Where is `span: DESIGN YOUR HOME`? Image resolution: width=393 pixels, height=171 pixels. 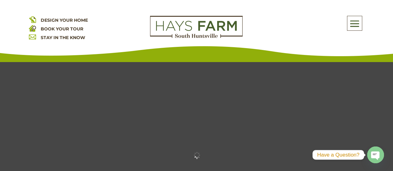
span: DESIGN YOUR HOME is located at coordinates (64, 20).